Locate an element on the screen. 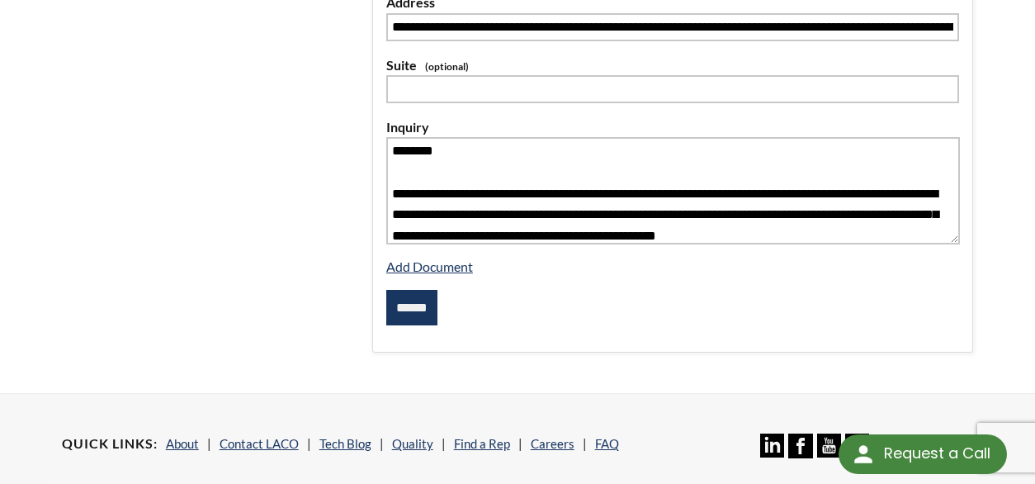 The width and height of the screenshot is (1035, 484). a: FAQ is located at coordinates (607, 443).